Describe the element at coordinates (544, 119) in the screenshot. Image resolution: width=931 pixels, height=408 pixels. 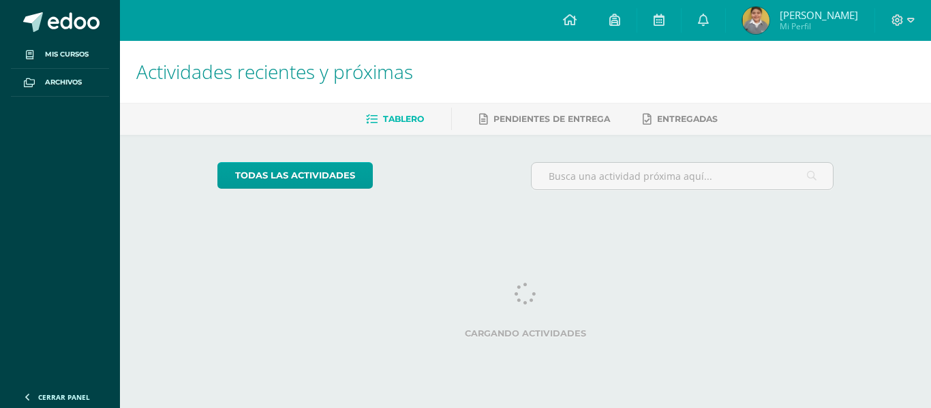
I see `a: Pendientes de entrega` at that location.